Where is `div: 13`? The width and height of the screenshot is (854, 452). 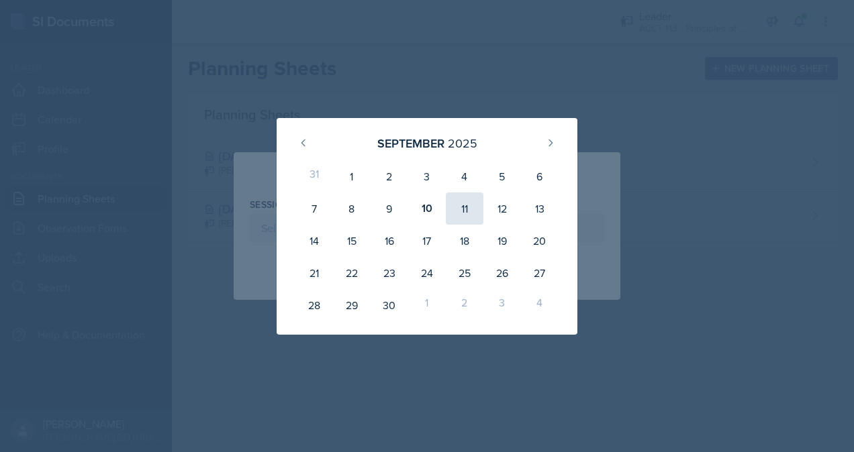
div: 13 is located at coordinates (540, 209).